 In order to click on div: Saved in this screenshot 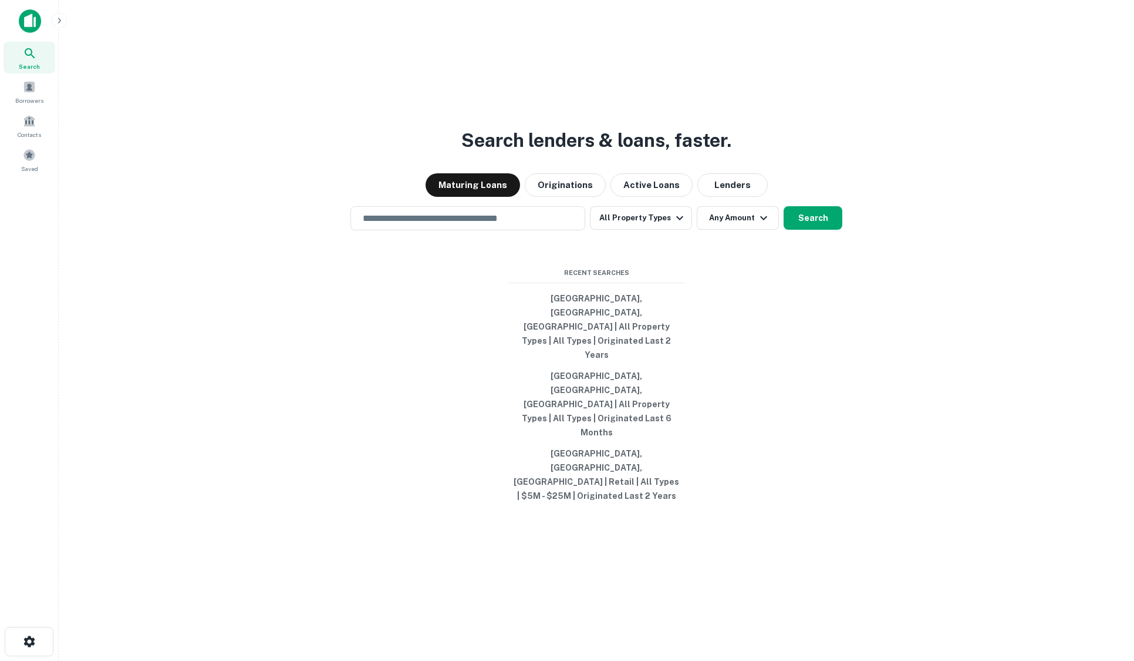, I will do `click(29, 160)`.